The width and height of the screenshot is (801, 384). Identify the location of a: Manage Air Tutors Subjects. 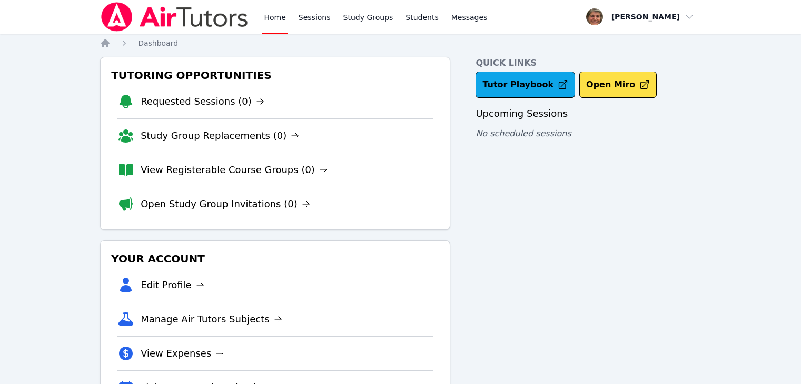
(211, 320).